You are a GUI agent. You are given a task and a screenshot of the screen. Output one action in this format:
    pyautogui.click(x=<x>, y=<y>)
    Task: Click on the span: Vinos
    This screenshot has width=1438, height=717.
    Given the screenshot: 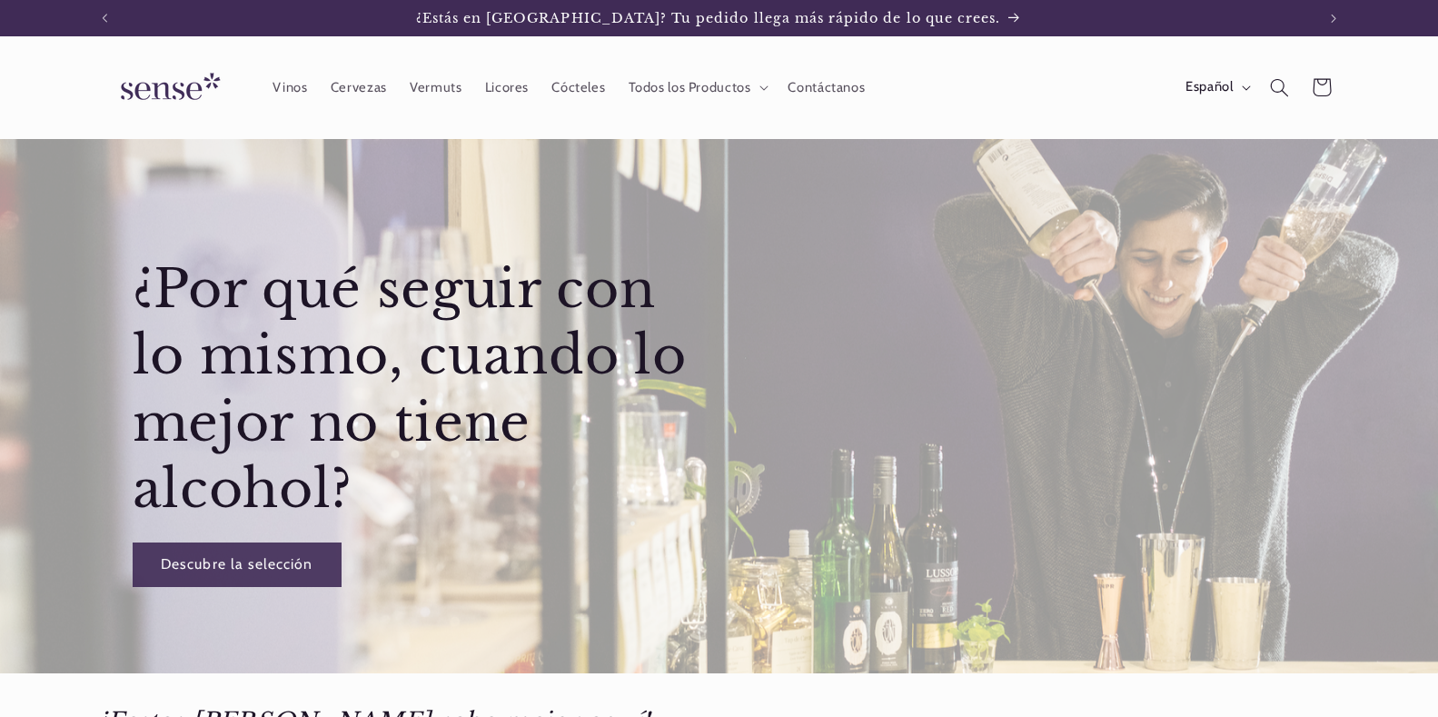 What is the action you would take?
    pyautogui.click(x=290, y=87)
    